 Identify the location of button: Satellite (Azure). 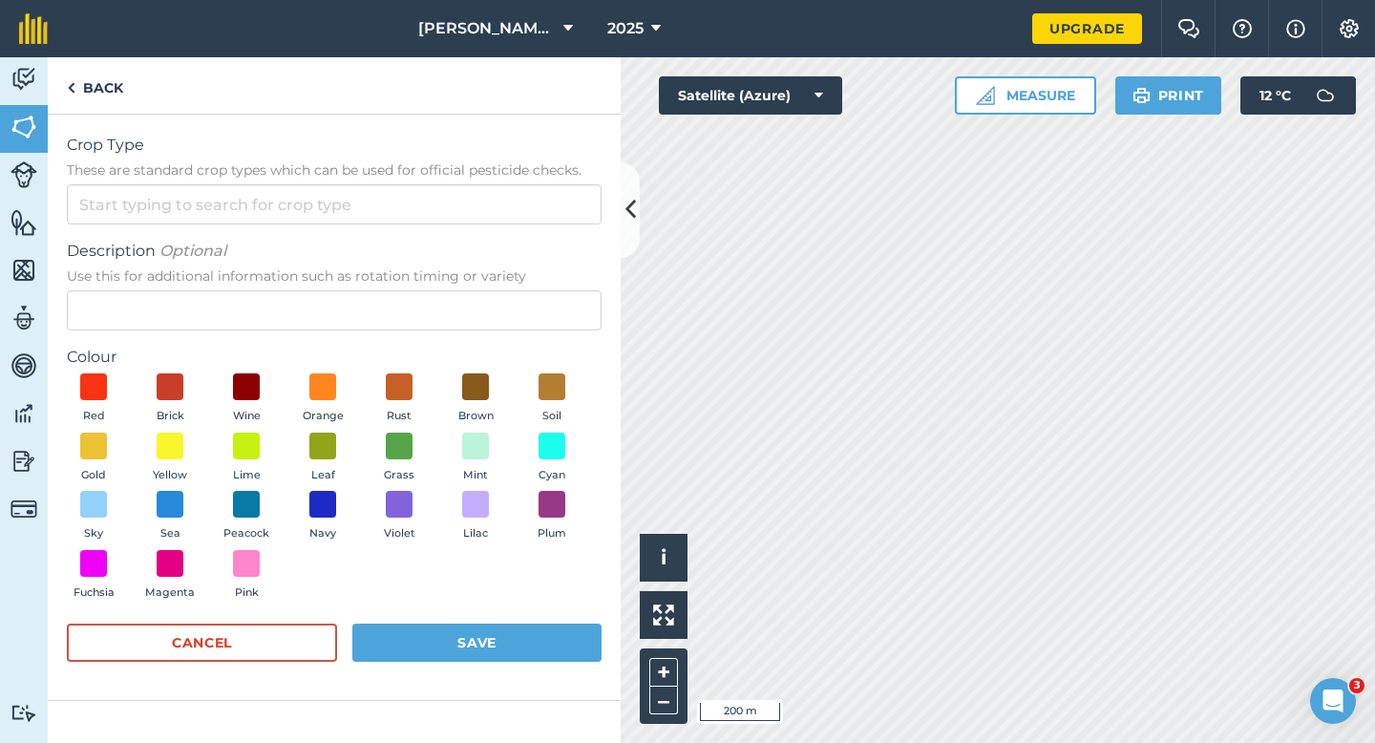
(751, 95).